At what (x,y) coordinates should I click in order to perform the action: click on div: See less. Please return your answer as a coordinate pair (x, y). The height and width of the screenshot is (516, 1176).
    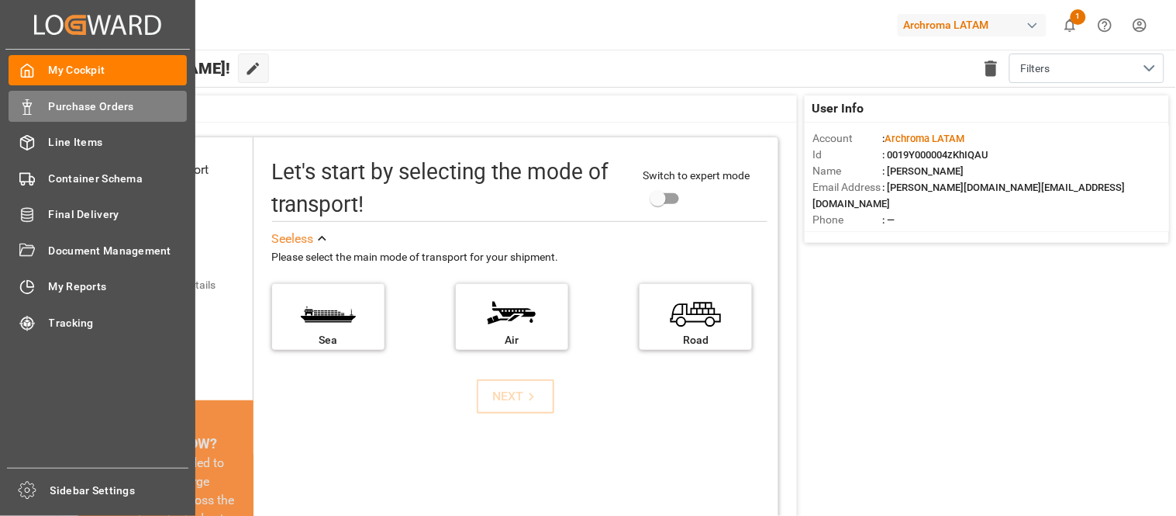
    Looking at the image, I should click on (293, 239).